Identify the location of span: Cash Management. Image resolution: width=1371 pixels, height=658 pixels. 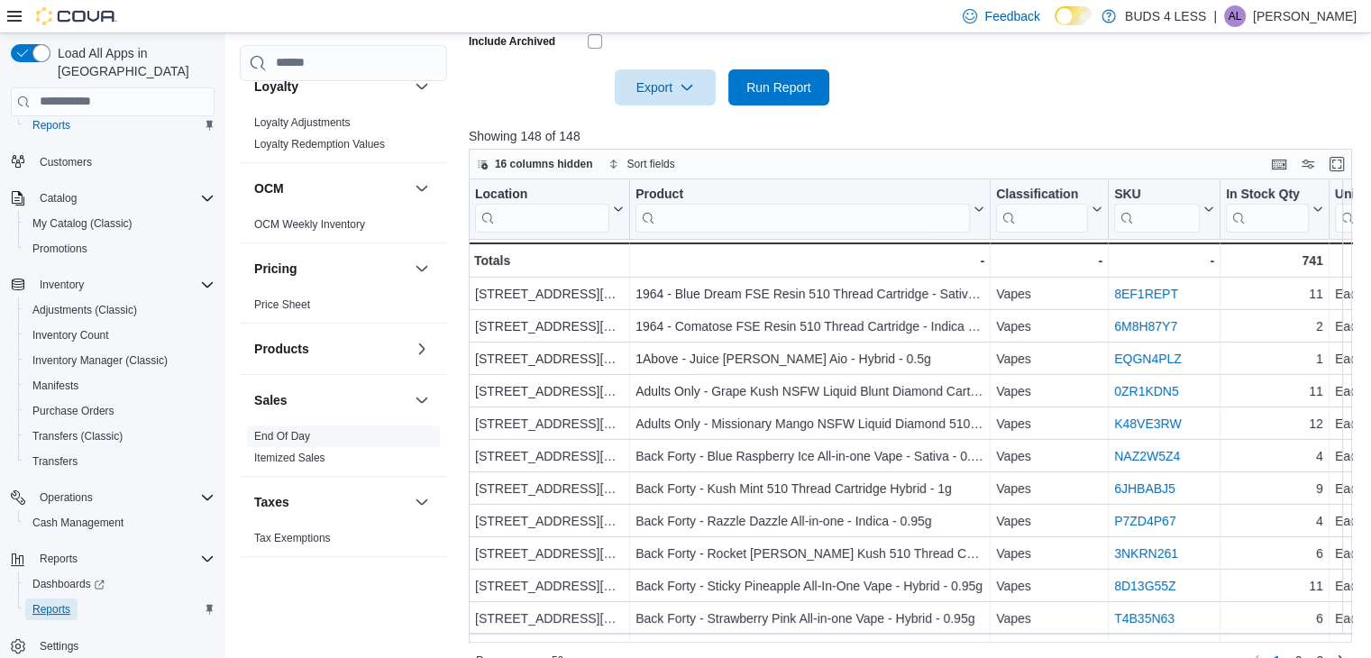
(120, 523).